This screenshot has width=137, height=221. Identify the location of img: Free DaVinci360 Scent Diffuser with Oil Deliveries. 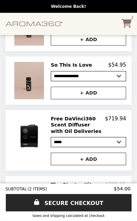
(30, 135).